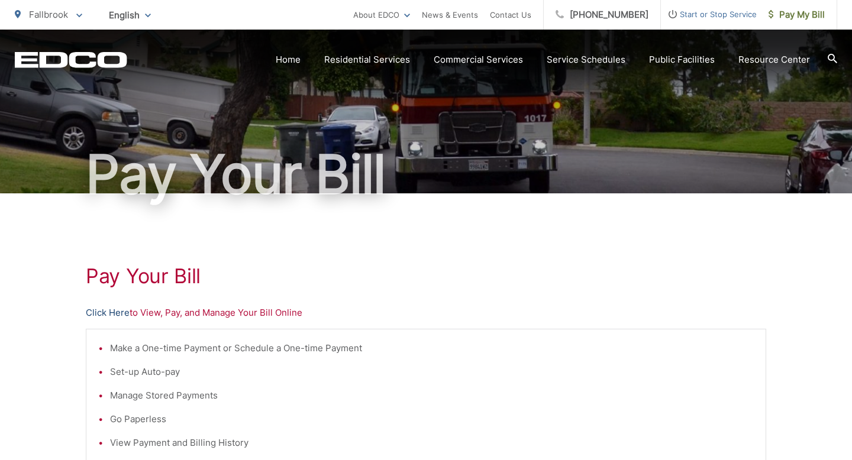  I want to click on a: Resource Center, so click(774, 60).